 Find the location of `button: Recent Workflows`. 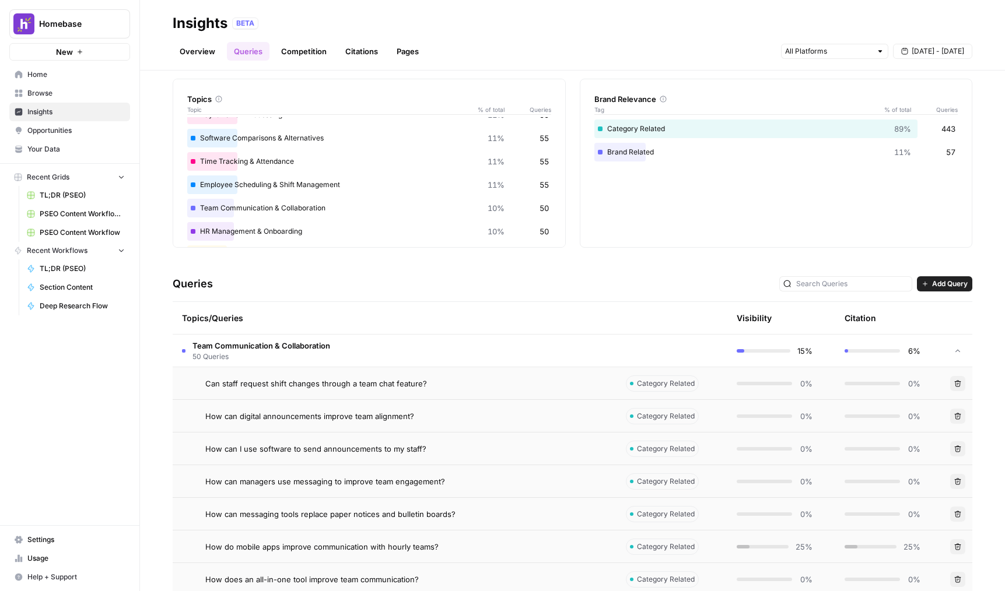

button: Recent Workflows is located at coordinates (69, 251).